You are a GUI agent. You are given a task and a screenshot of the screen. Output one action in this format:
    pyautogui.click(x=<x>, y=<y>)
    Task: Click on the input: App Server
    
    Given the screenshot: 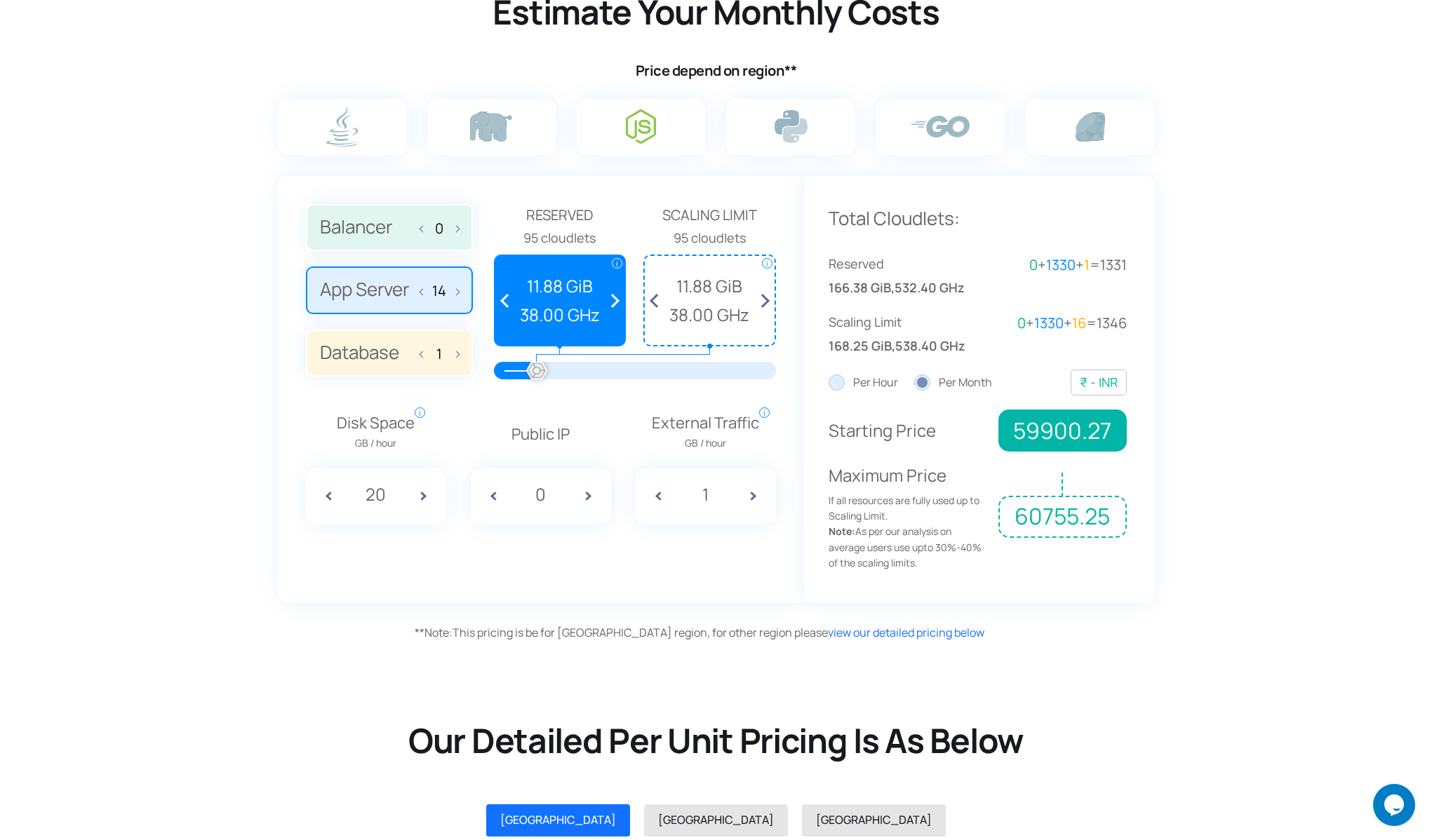 What is the action you would take?
    pyautogui.click(x=440, y=290)
    